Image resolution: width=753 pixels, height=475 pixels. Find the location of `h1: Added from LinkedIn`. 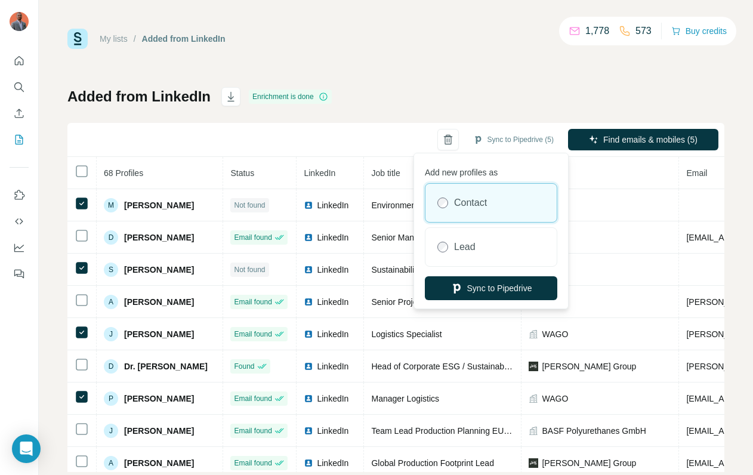

h1: Added from LinkedIn is located at coordinates (139, 97).